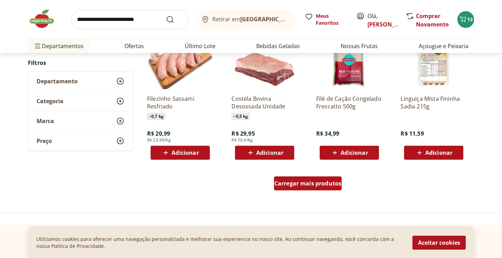 This screenshot has height=258, width=502. I want to click on a: Costela Bovina Desossada Unidade, so click(265, 102).